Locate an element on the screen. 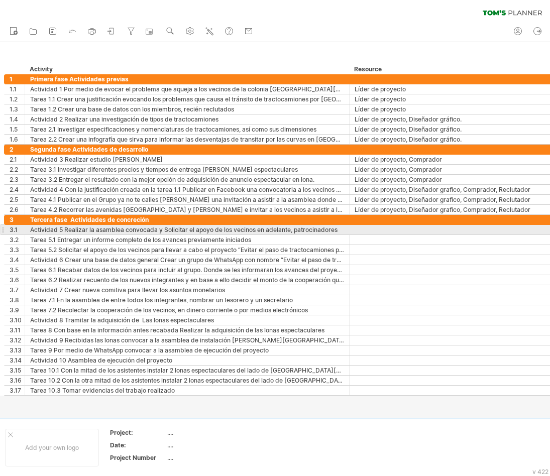  div: 1.6 is located at coordinates (17, 139).